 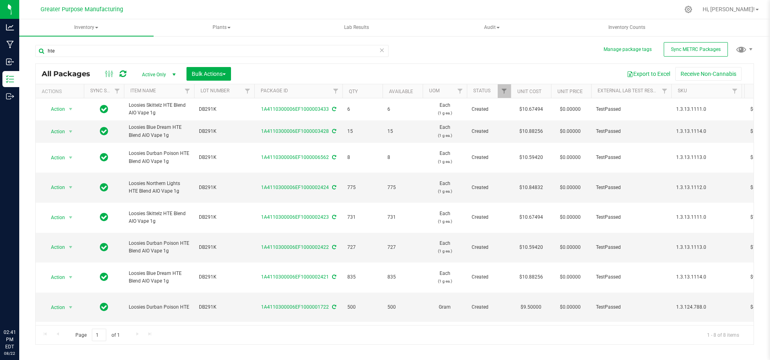 I want to click on inline-svg: Inventory, so click(x=10, y=79).